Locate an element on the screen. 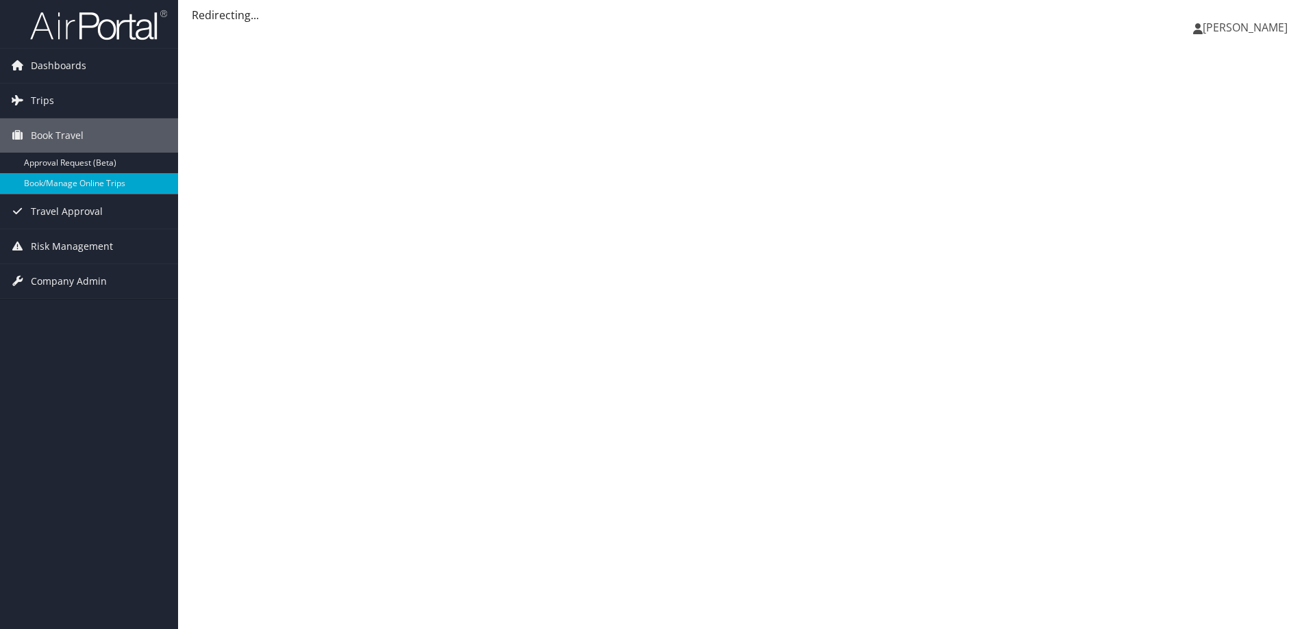 This screenshot has width=1315, height=629. span: Trips is located at coordinates (42, 101).